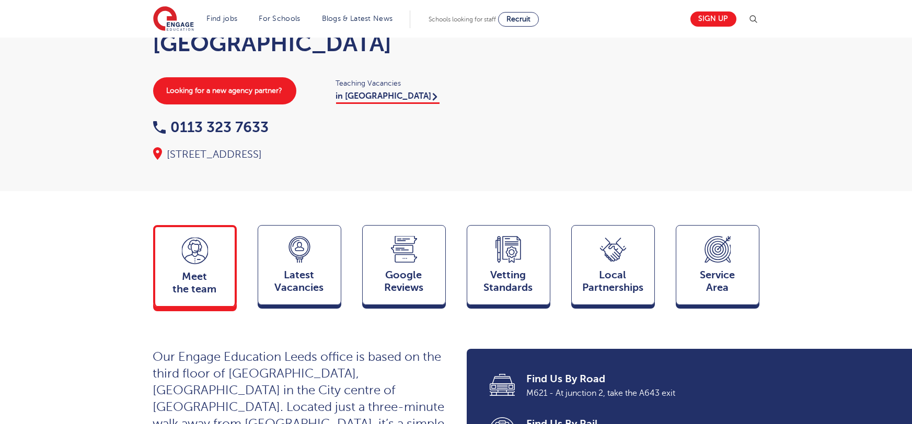 The height and width of the screenshot is (424, 912). What do you see at coordinates (636, 394) in the screenshot?
I see `span: M621 - At junction 2, take the A643 exit` at bounding box center [636, 394].